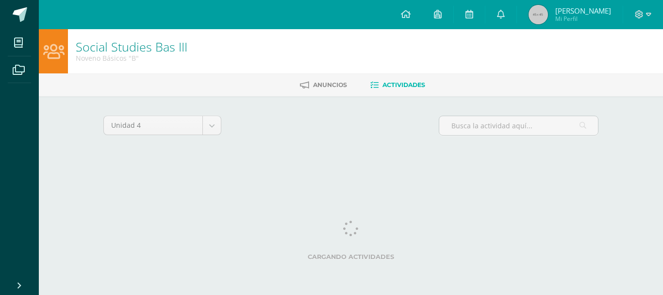 The image size is (663, 295). I want to click on input: Busca la actividad aquí..., so click(519, 125).